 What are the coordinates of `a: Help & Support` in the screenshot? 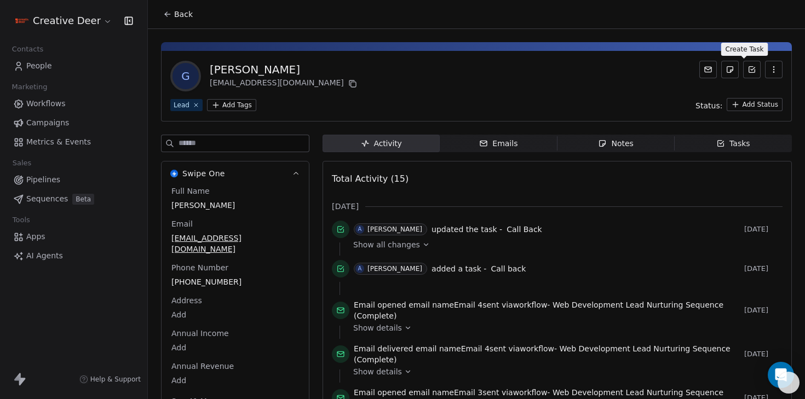 It's located at (110, 380).